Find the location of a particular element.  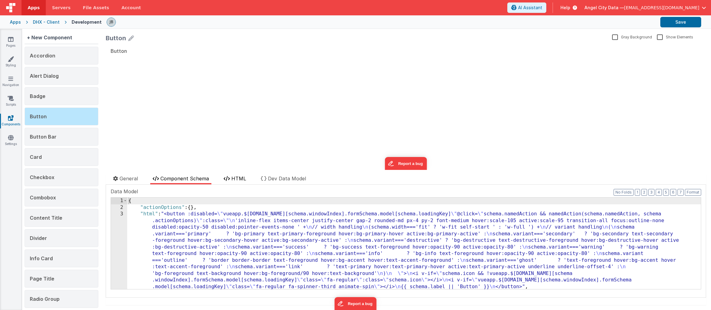

button: 7 is located at coordinates (681, 192).